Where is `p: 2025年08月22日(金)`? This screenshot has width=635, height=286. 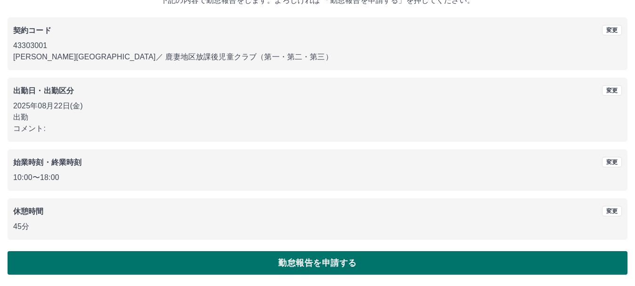 p: 2025年08月22日(金) is located at coordinates (317, 106).